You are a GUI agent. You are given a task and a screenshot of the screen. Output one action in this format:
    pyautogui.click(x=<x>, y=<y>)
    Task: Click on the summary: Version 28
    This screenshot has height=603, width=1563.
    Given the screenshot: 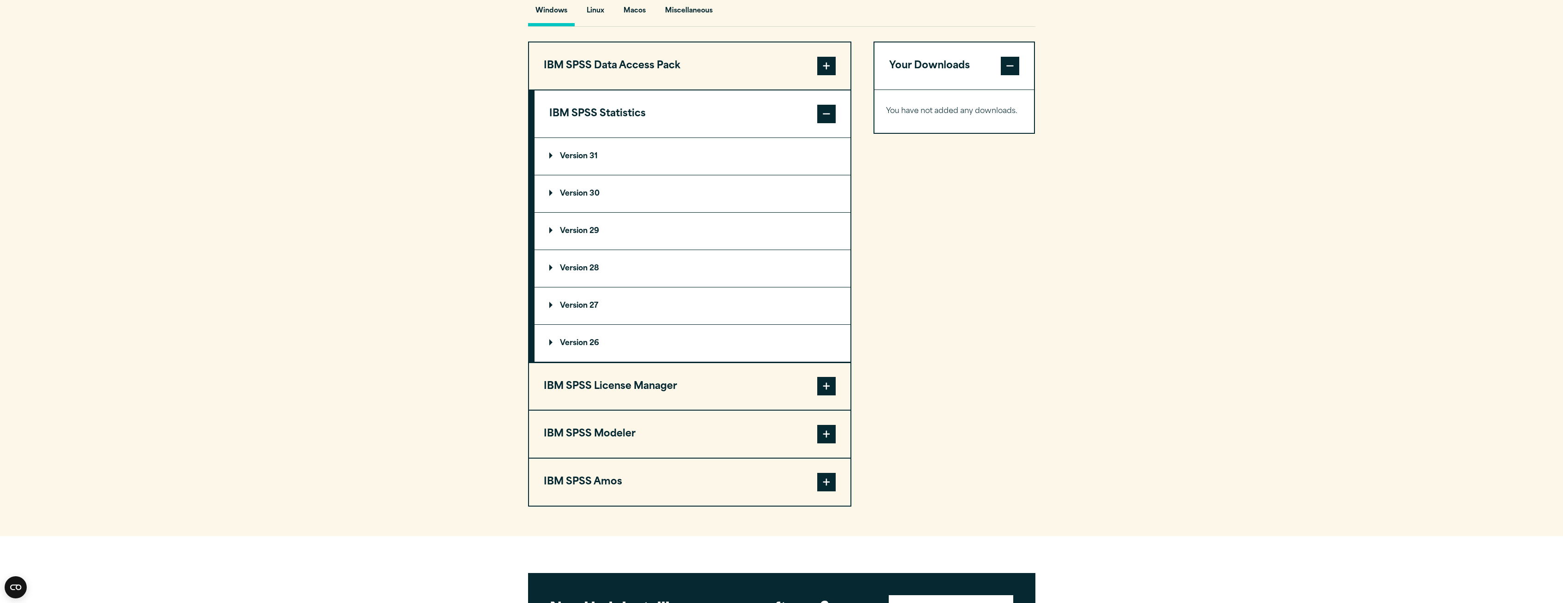 What is the action you would take?
    pyautogui.click(x=692, y=268)
    